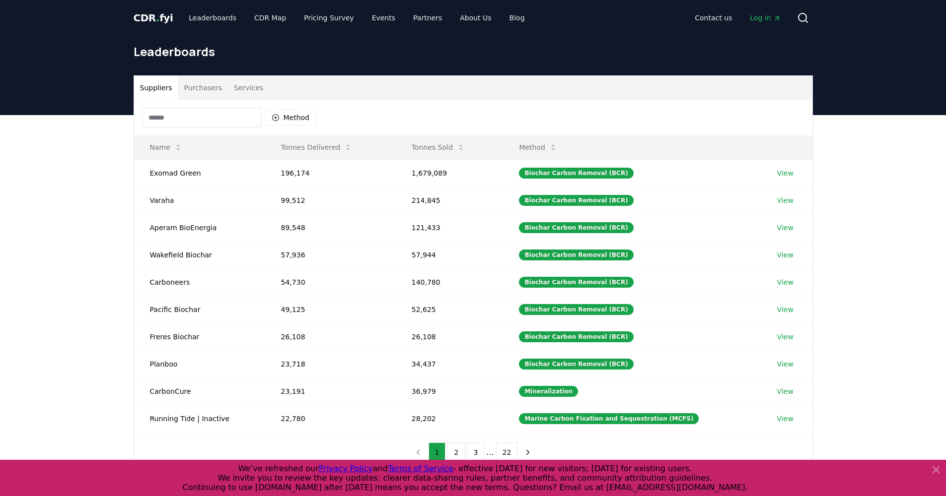 Image resolution: width=946 pixels, height=496 pixels. Describe the element at coordinates (317, 147) in the screenshot. I see `button: Tonnes Delivered` at that location.